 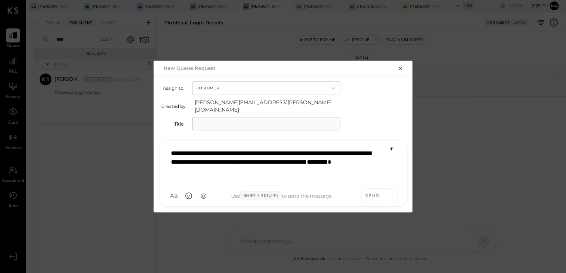 What do you see at coordinates (176, 196) in the screenshot?
I see `span: a` at bounding box center [176, 196].